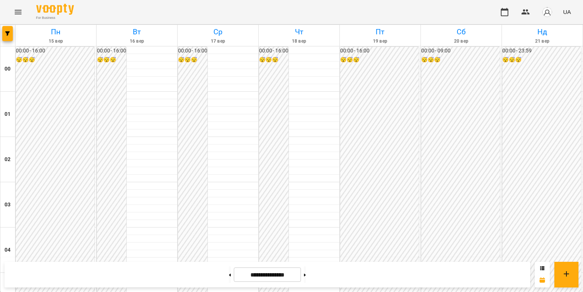 The image size is (583, 292). What do you see at coordinates (55, 18) in the screenshot?
I see `span: For Business` at bounding box center [55, 18].